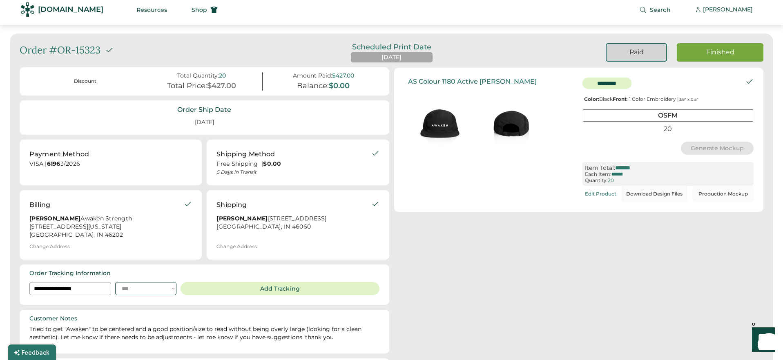 The height and width of the screenshot is (360, 783). I want to click on div: Finished, so click(720, 52).